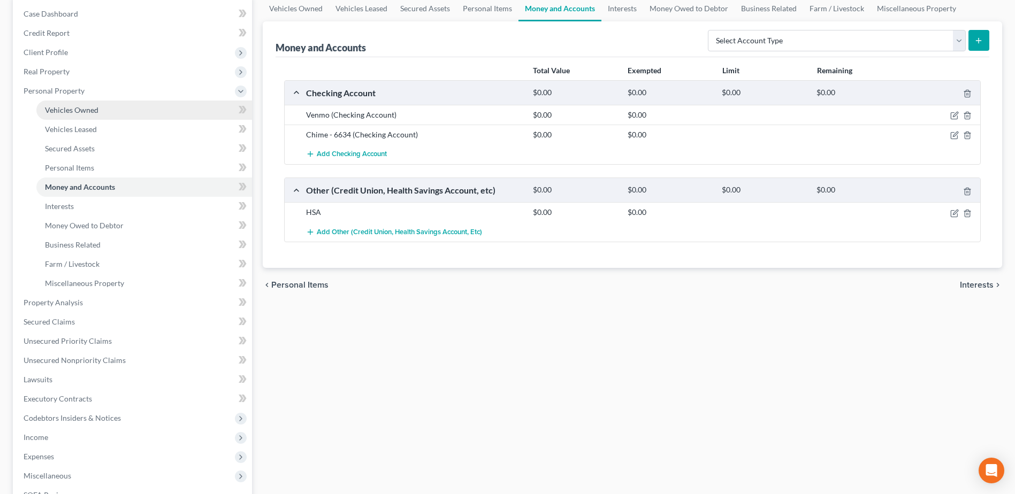  What do you see at coordinates (54, 90) in the screenshot?
I see `span: Personal Property` at bounding box center [54, 90].